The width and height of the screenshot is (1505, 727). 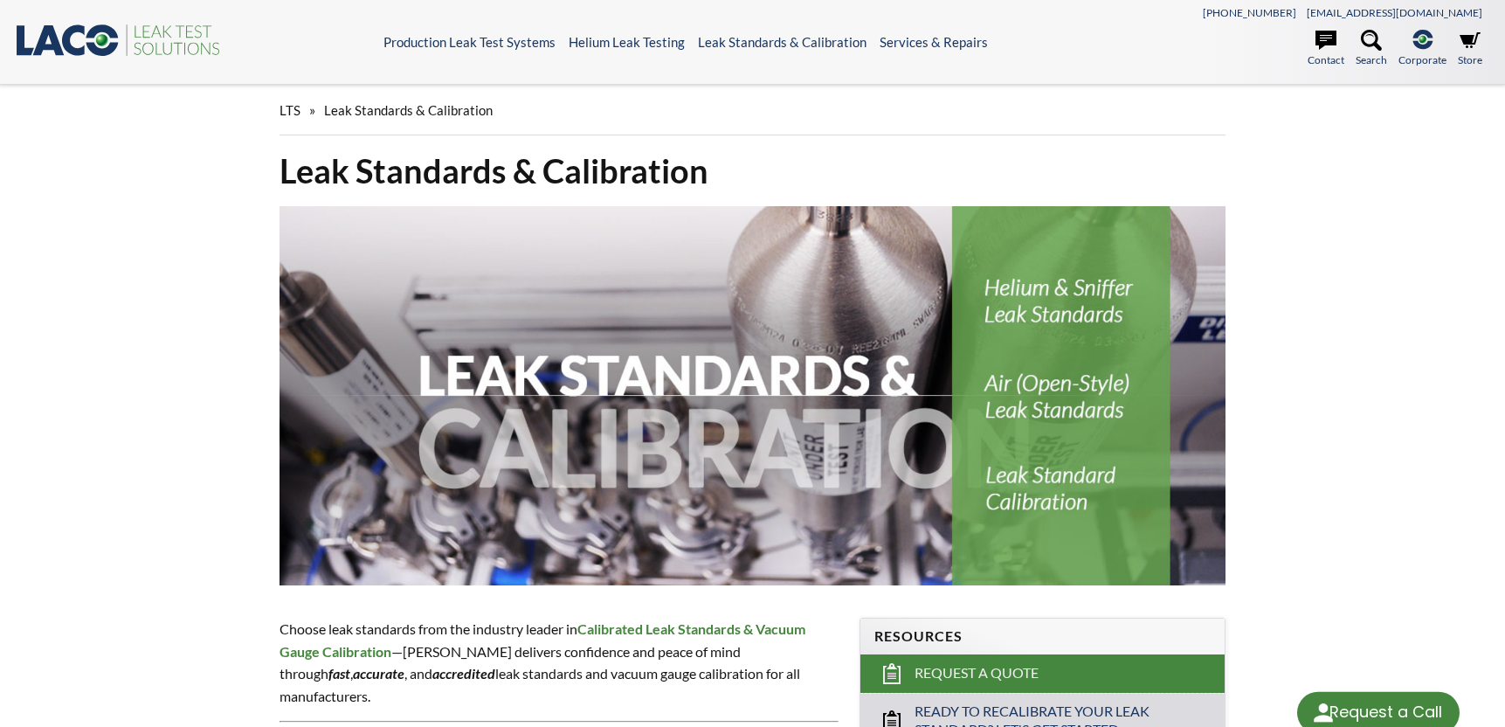 I want to click on h1: Leak Standards & Calibration, so click(x=753, y=170).